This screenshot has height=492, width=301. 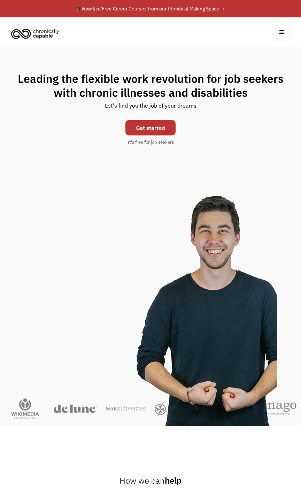 I want to click on a: Get started, so click(x=151, y=128).